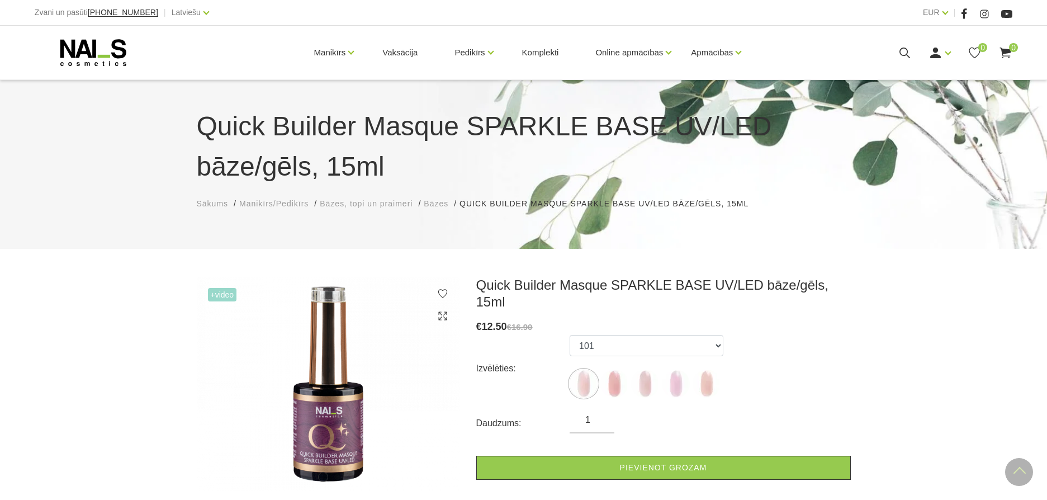  What do you see at coordinates (222, 295) in the screenshot?
I see `span: +Video` at bounding box center [222, 295].